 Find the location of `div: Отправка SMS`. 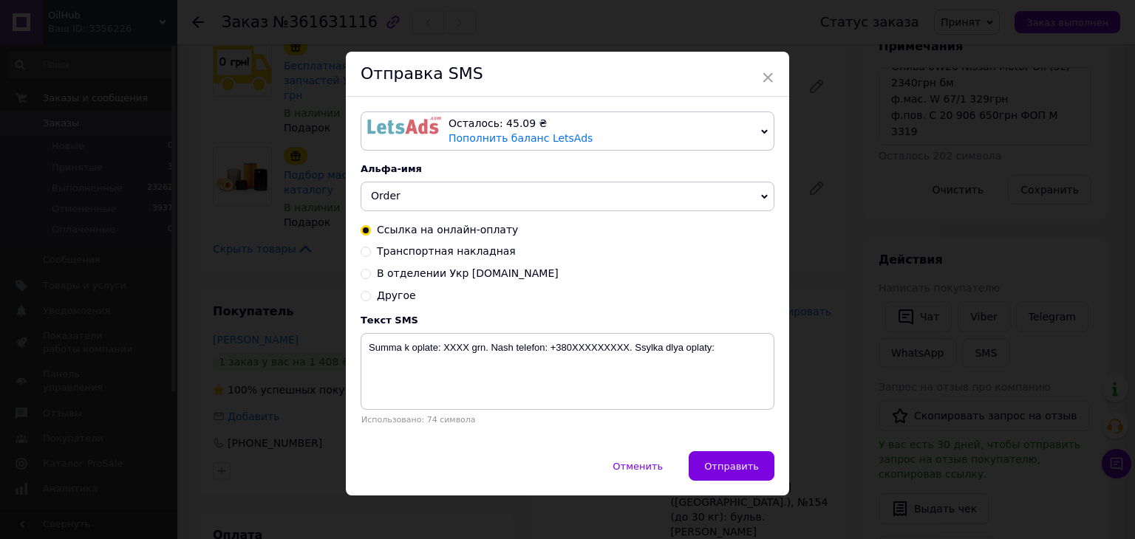

div: Отправка SMS is located at coordinates (567, 74).